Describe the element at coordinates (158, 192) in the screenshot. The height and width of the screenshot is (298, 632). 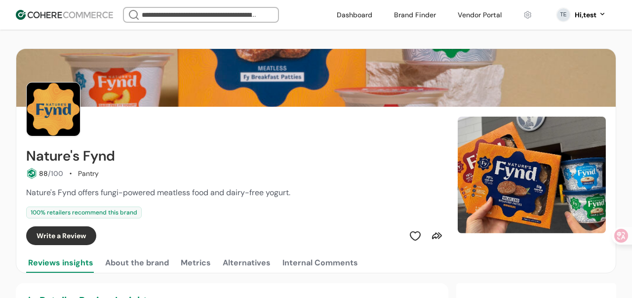
I see `span: Nature's Fynd offers fungi-powered meatless food and dairy-free yogurt.` at that location.